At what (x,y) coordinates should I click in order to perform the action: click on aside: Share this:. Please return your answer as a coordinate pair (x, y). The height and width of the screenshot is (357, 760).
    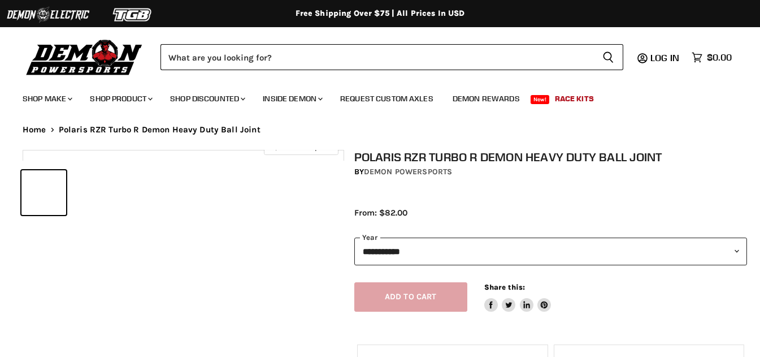
    Looking at the image, I should click on (518, 297).